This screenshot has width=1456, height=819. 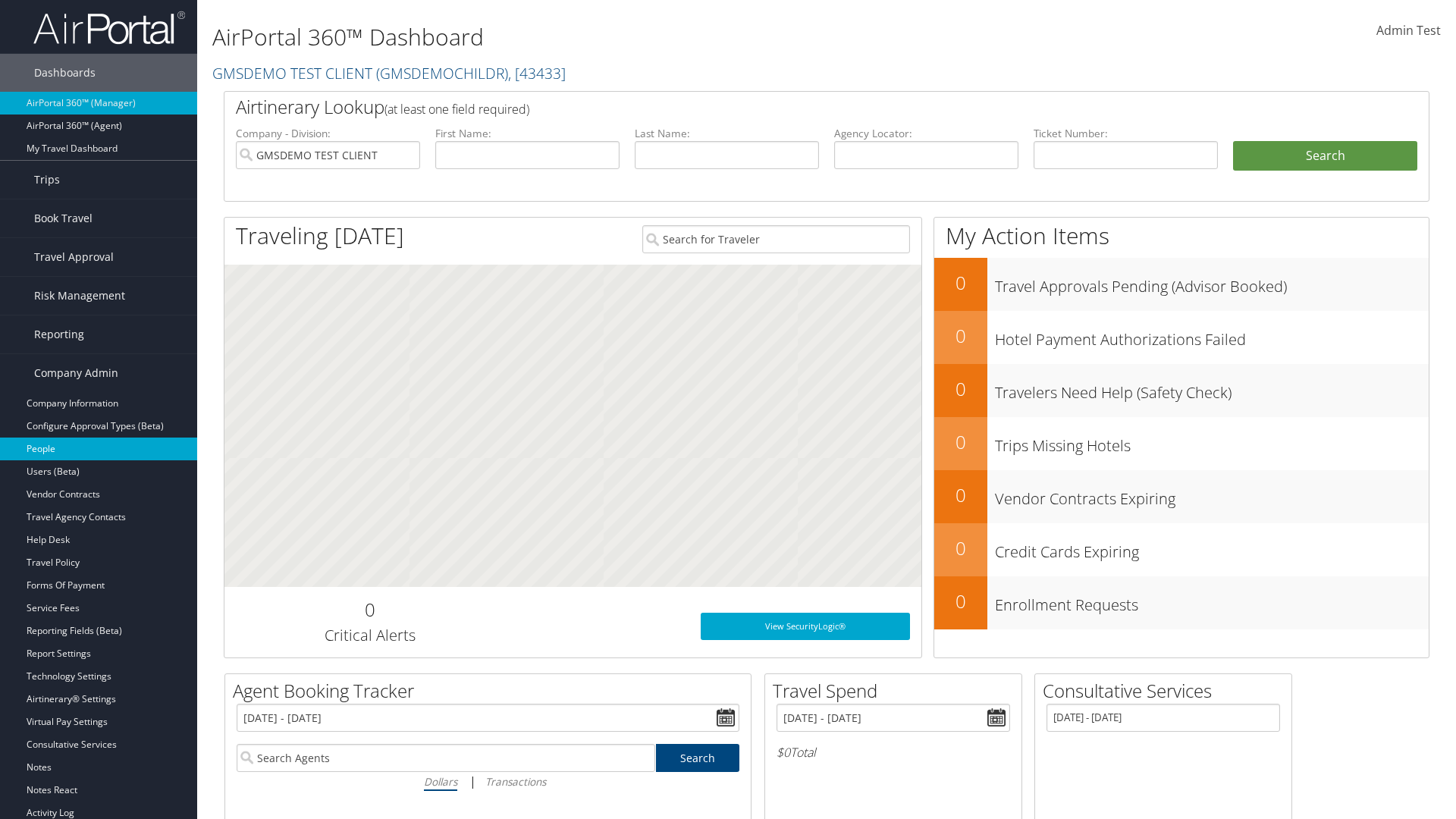 I want to click on h1: My Action Items, so click(x=1181, y=236).